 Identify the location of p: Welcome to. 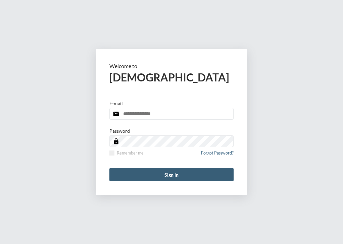
(171, 66).